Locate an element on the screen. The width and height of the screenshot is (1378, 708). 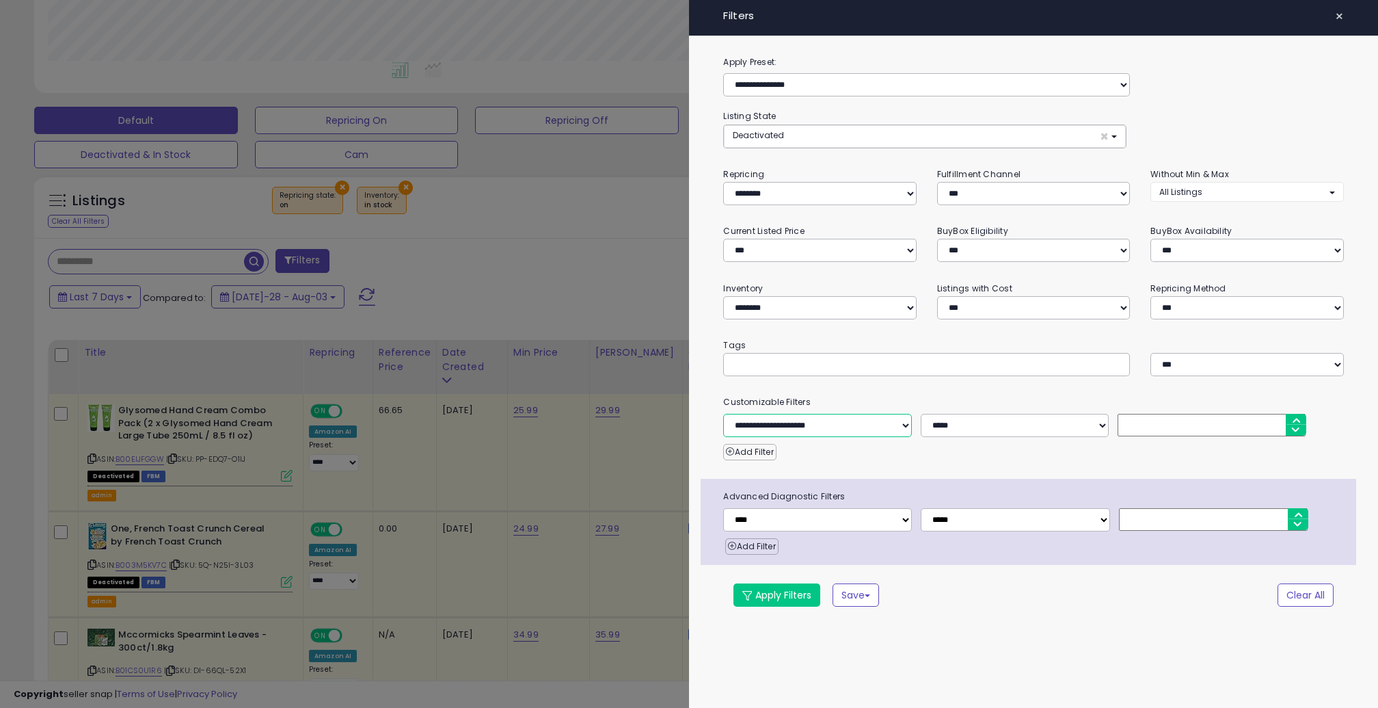
button: Save is located at coordinates (856, 595).